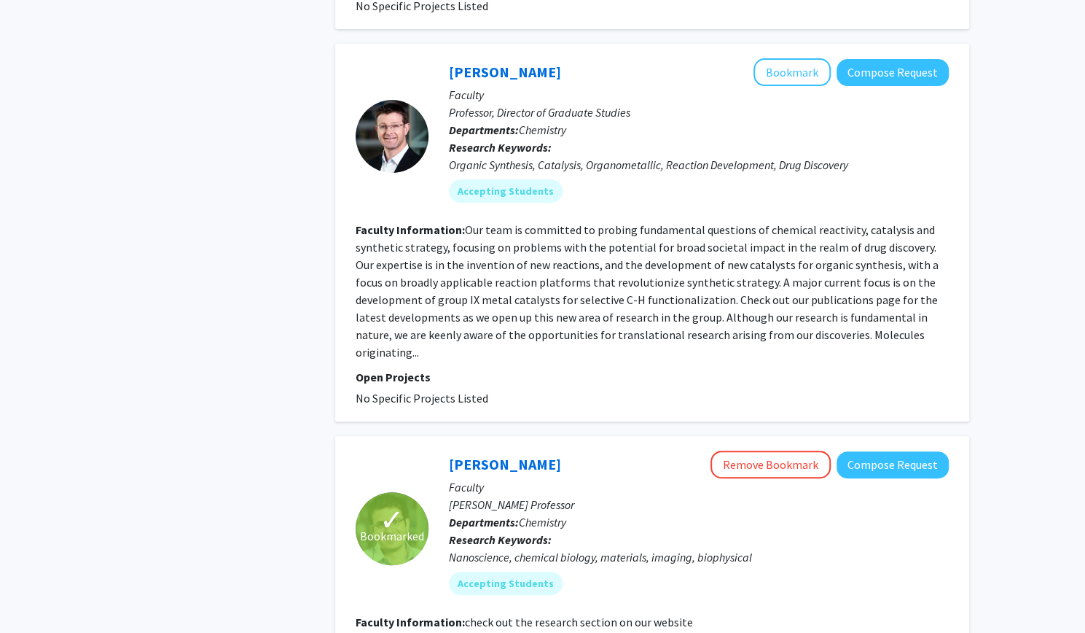  What do you see at coordinates (792, 72) in the screenshot?
I see `button: Add Simon Blakey to Bookmarks` at bounding box center [792, 72].